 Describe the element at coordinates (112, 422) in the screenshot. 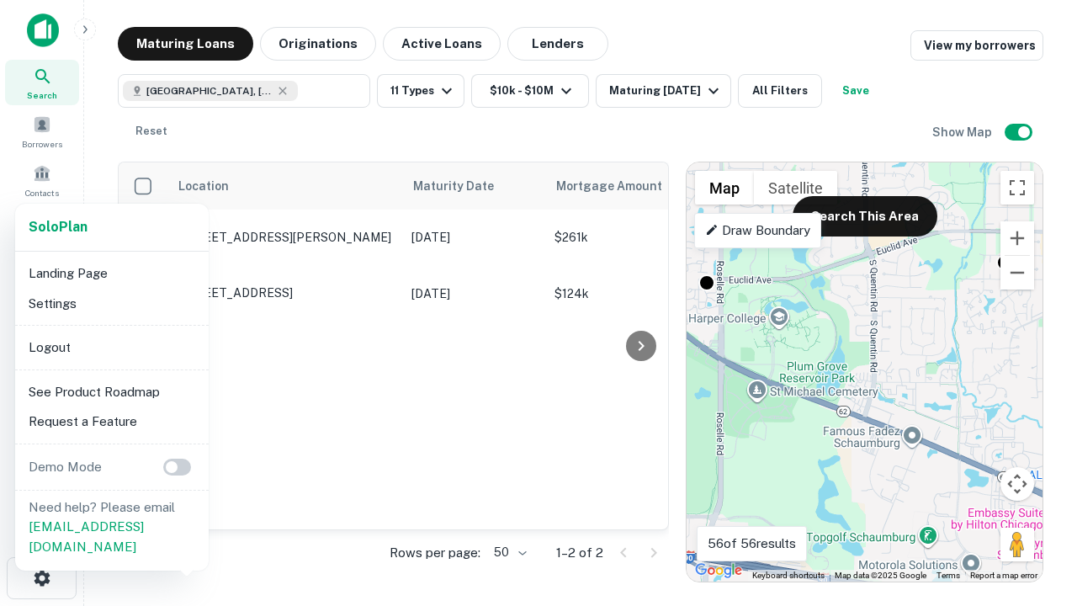

I see `li: Request a Feature` at that location.